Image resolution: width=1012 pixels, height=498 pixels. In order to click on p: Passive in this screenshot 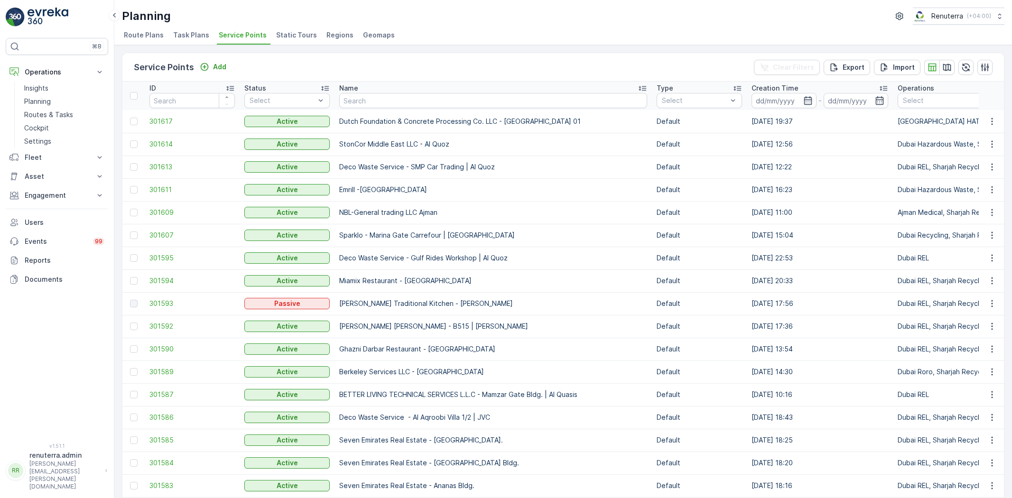, I will do `click(287, 304)`.